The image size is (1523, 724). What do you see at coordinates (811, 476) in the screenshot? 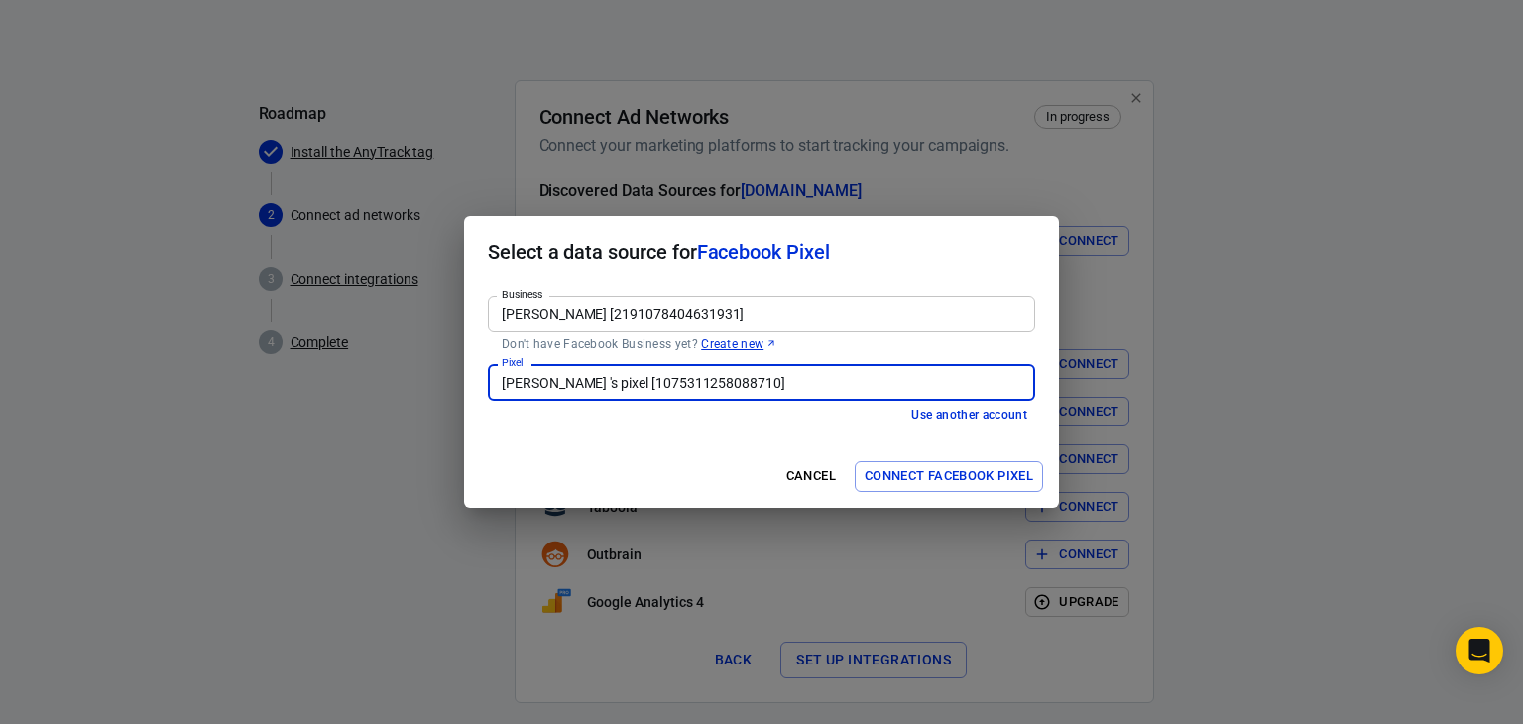
I see `button: Cancel` at bounding box center [811, 476].